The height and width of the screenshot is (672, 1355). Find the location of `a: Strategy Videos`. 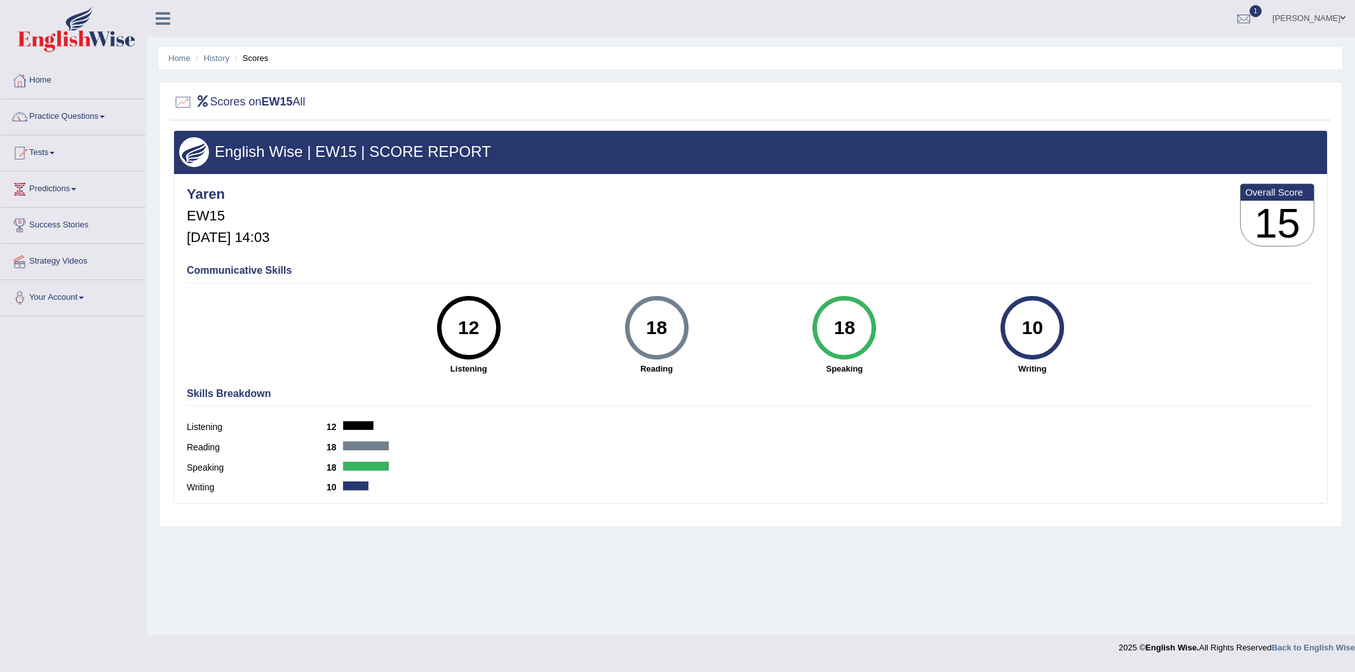

a: Strategy Videos is located at coordinates (73, 260).